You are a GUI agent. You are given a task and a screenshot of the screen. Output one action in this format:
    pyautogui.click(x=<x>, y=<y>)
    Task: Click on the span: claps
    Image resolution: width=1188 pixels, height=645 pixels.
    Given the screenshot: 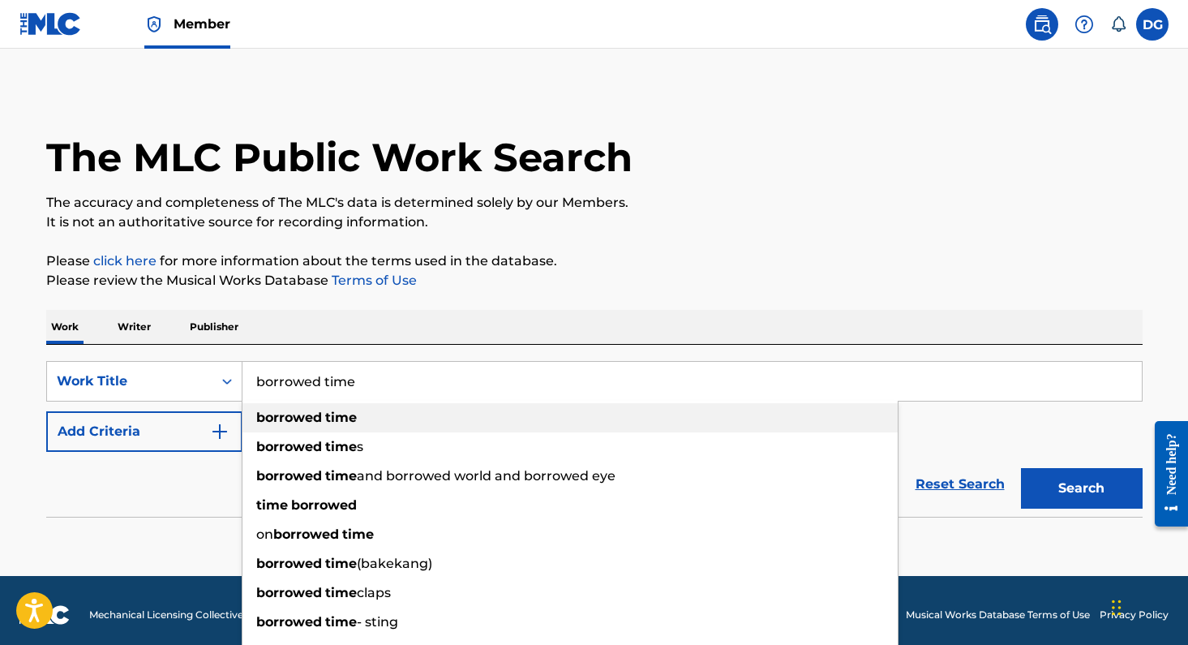 What is the action you would take?
    pyautogui.click(x=374, y=592)
    